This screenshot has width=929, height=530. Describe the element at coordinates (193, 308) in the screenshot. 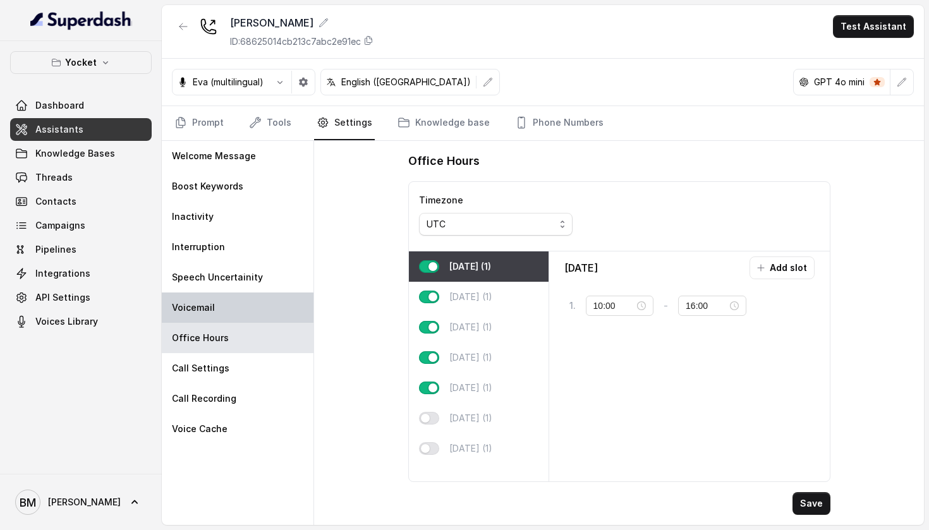

I see `p: Voicemail` at that location.